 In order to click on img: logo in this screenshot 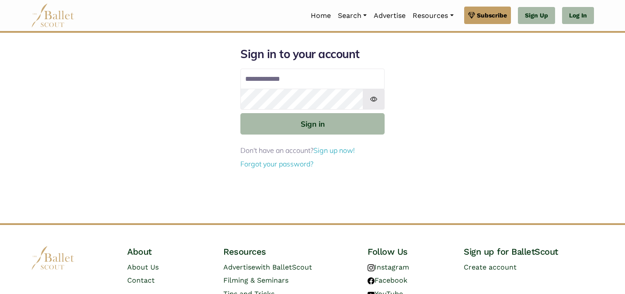, I will do `click(53, 258)`.